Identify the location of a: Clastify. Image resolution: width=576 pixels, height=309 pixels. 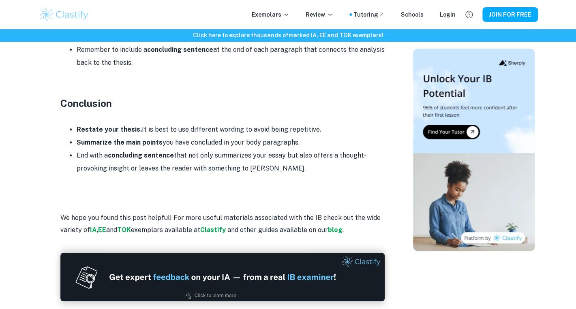
(213, 230).